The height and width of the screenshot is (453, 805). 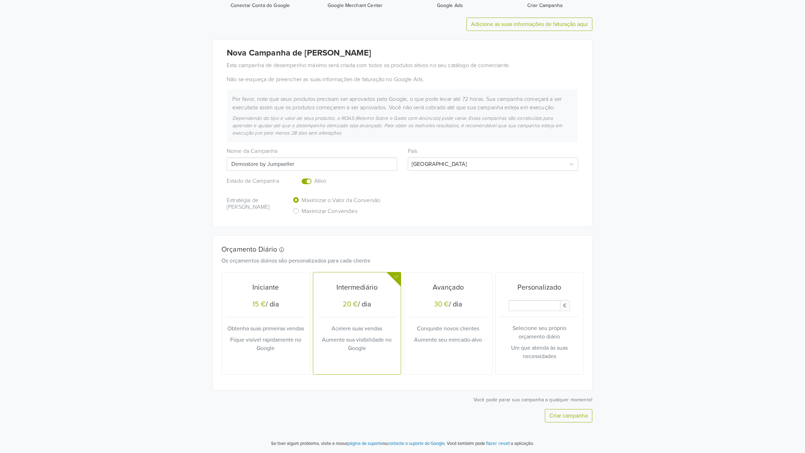 What do you see at coordinates (266, 288) in the screenshot?
I see `h5: Iniciante` at bounding box center [266, 288].